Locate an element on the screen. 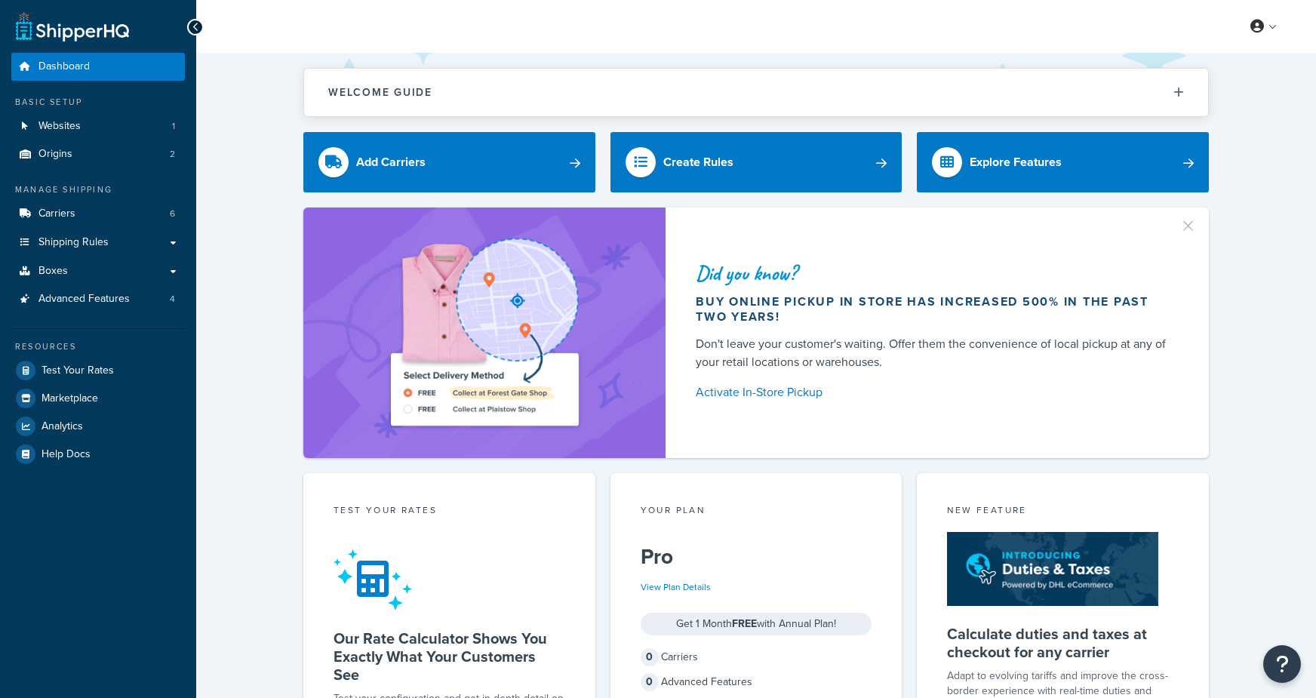 The image size is (1316, 698). li: Analytics is located at coordinates (98, 426).